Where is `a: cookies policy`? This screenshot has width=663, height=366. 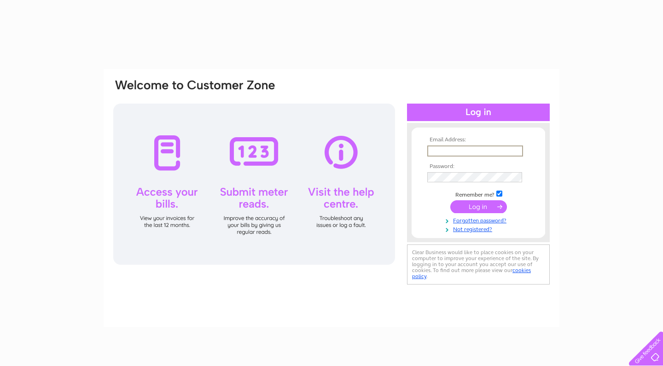
a: cookies policy is located at coordinates (472, 273).